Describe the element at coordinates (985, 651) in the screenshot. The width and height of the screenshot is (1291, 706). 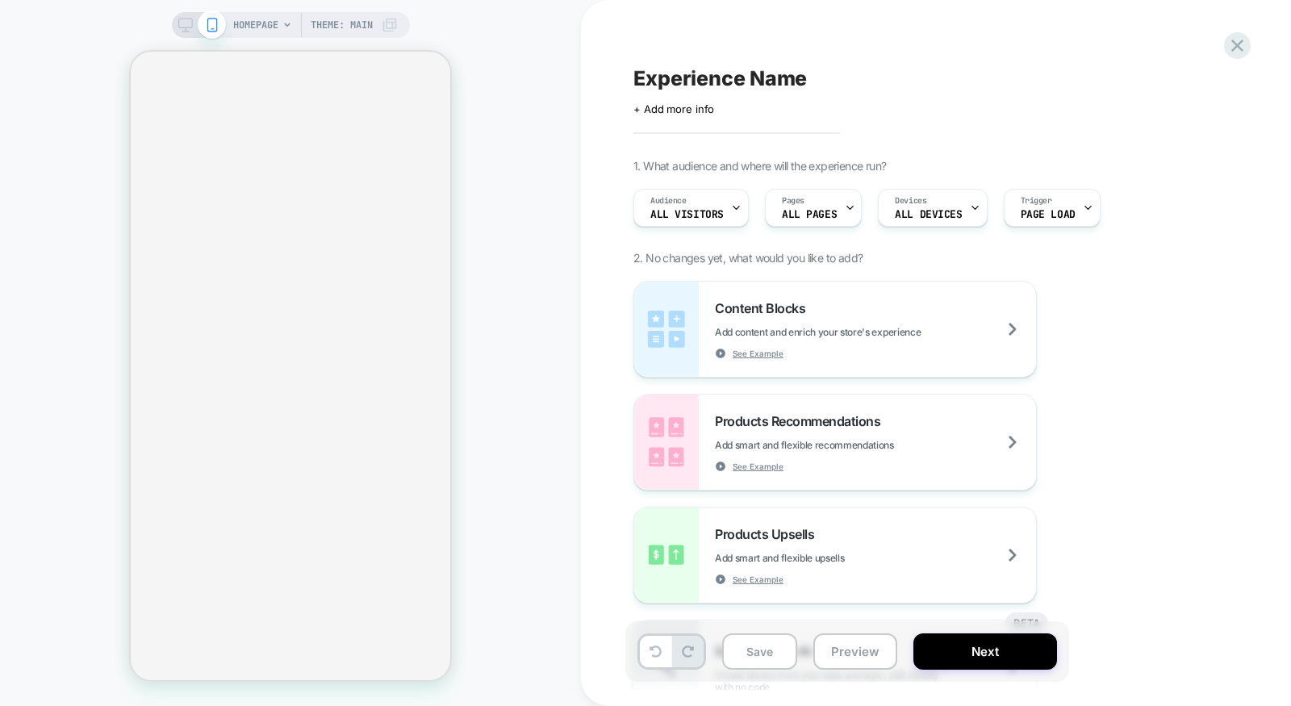
I see `button: Next` at that location.